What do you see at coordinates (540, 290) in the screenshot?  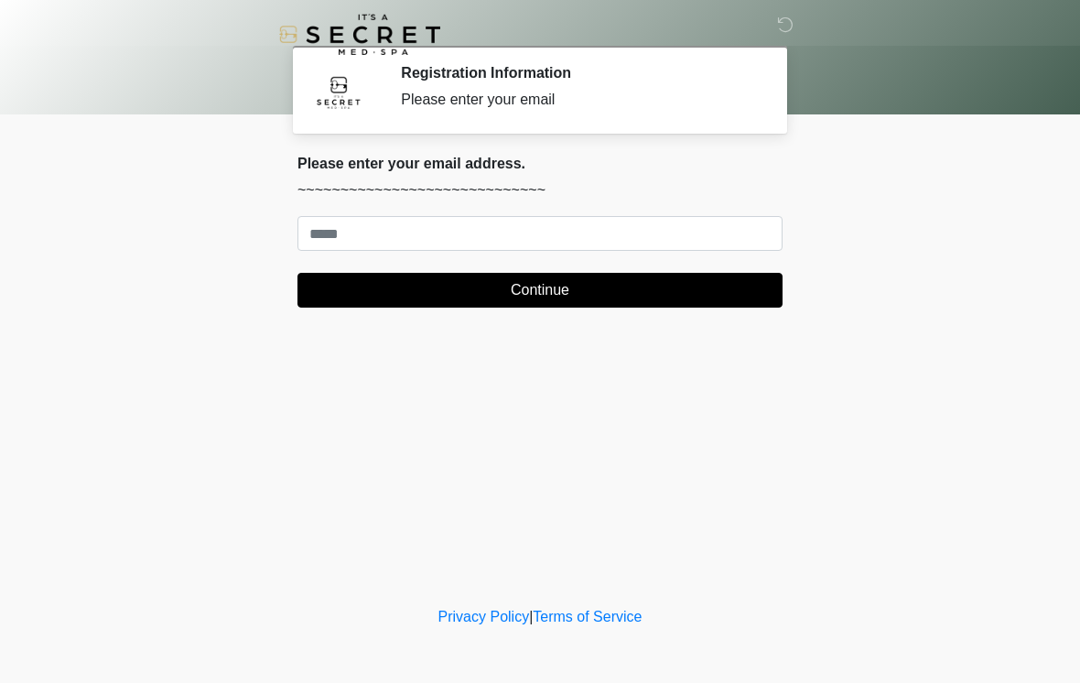 I see `button: Continue` at bounding box center [540, 290].